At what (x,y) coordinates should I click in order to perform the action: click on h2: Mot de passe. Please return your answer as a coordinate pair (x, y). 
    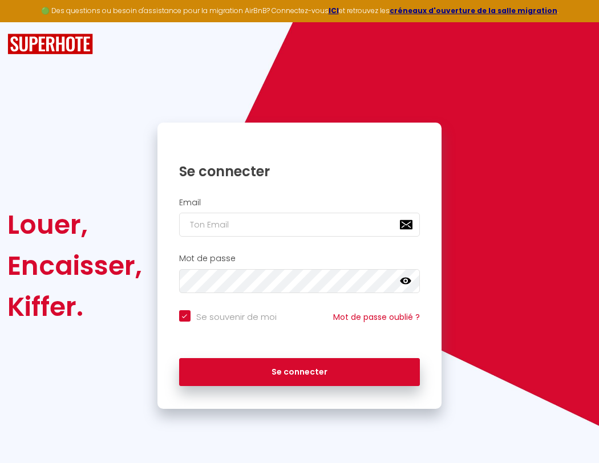
    Looking at the image, I should click on (299, 258).